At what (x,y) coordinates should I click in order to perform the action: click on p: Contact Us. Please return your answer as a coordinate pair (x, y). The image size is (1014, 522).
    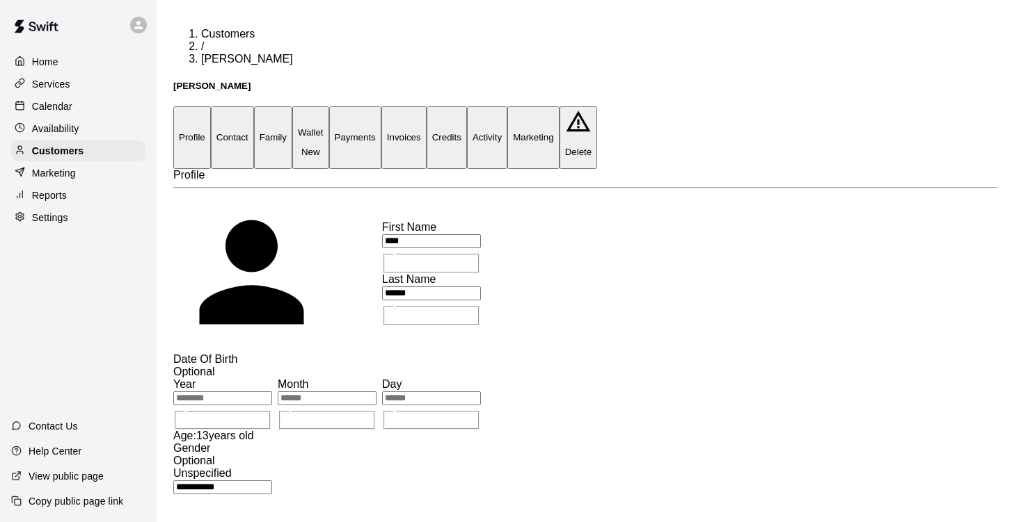
    Looking at the image, I should click on (53, 426).